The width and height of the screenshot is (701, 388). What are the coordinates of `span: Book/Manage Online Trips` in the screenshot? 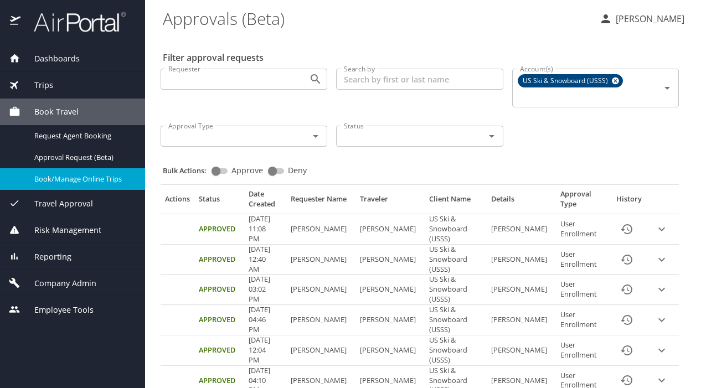 It's located at (83, 179).